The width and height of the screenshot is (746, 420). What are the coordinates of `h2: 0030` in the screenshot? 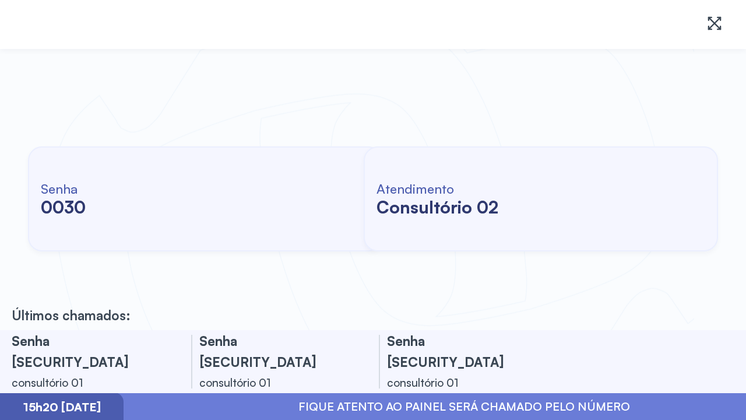 It's located at (63, 207).